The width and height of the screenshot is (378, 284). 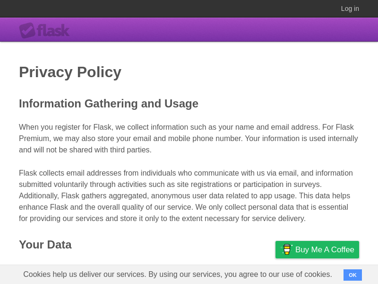 What do you see at coordinates (45, 244) in the screenshot?
I see `strong: Your Data` at bounding box center [45, 244].